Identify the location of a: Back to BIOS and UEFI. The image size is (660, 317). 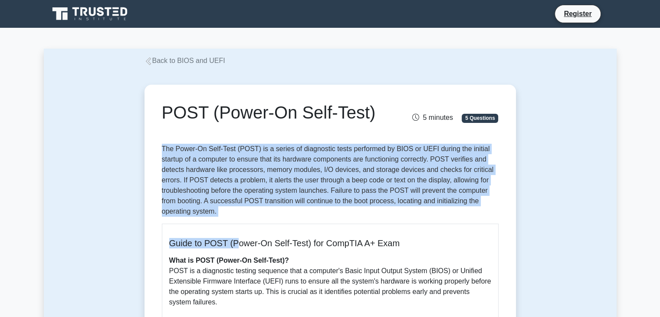
(185, 60).